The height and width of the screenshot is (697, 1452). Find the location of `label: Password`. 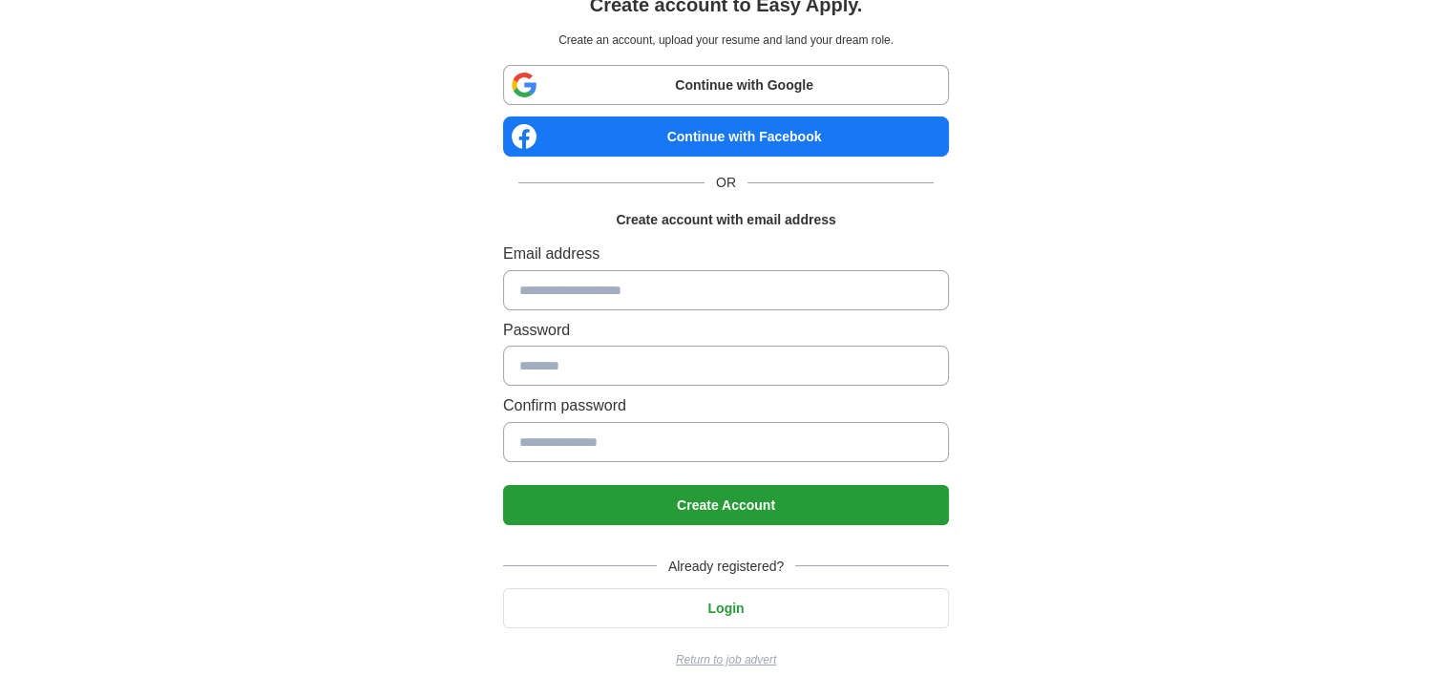

label: Password is located at coordinates (726, 330).